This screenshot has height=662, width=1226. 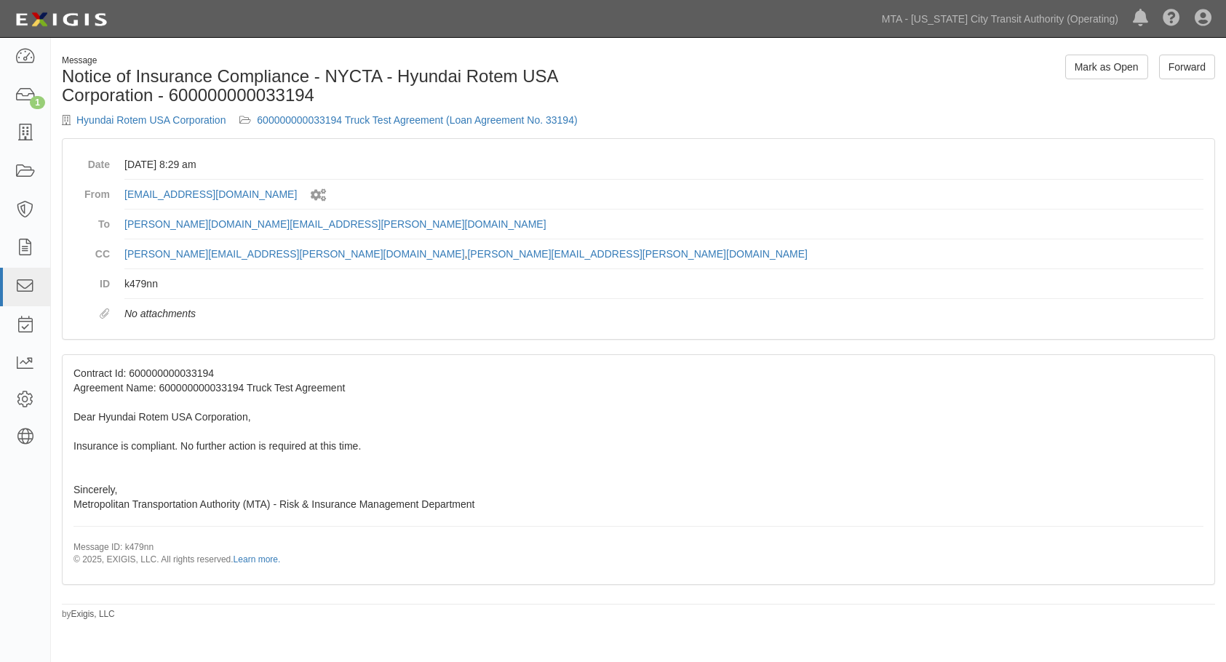 I want to click on dd: k479nn, so click(x=663, y=284).